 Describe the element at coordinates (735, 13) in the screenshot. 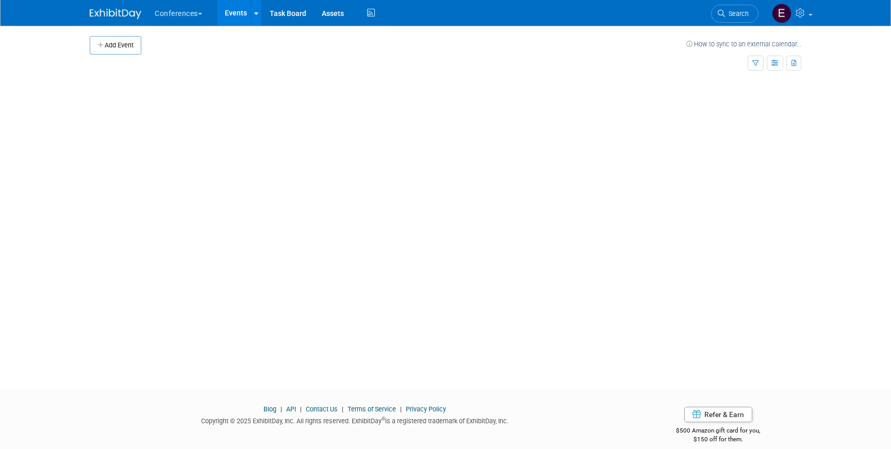

I see `a: Search` at that location.